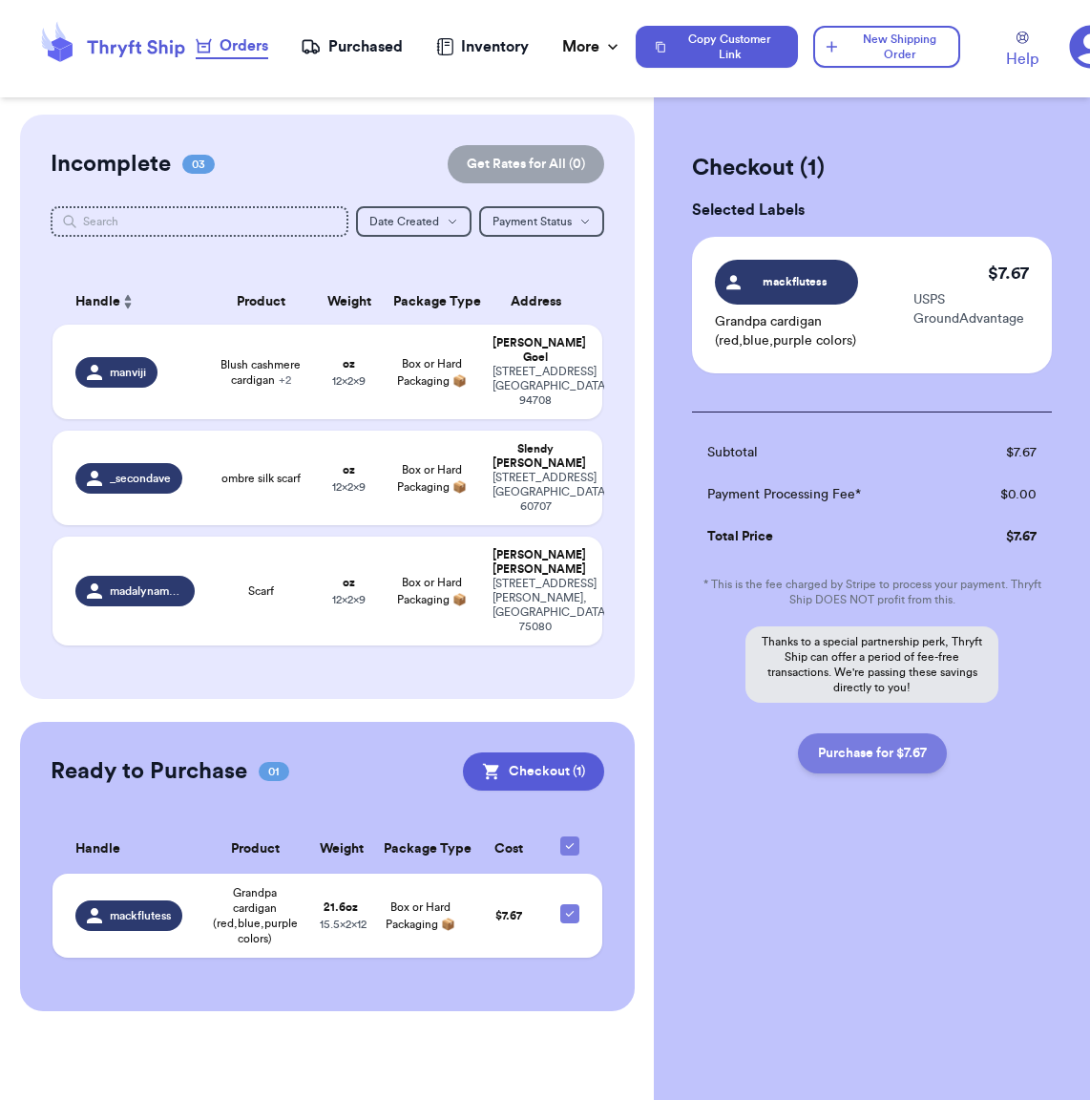 The height and width of the screenshot is (1100, 1090). I want to click on td: Payment Processing Fee*, so click(824, 494).